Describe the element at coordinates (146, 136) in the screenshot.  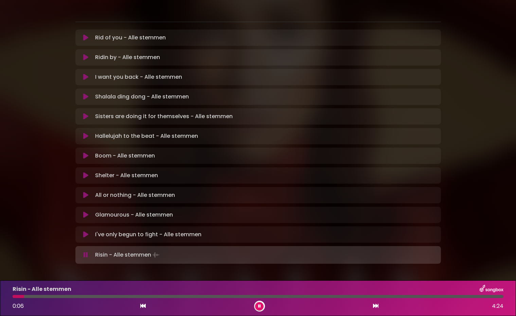
I see `p: Hallelujah to the beat - Alle stemmen` at that location.